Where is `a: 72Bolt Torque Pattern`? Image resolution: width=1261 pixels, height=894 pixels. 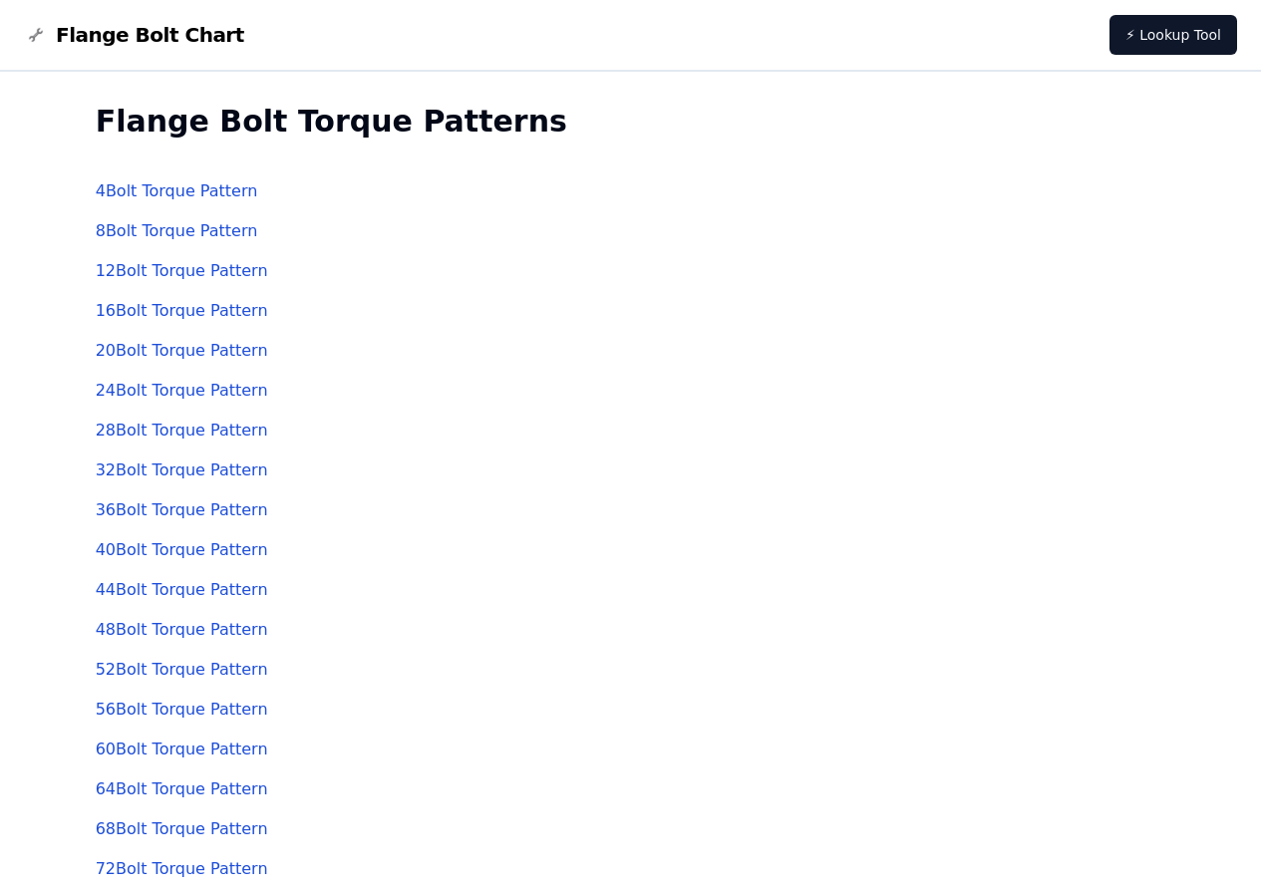 a: 72Bolt Torque Pattern is located at coordinates (181, 868).